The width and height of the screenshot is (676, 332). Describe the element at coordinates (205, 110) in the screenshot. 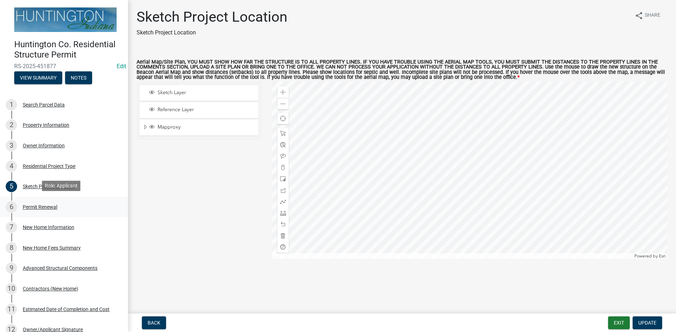

I see `span: Reference Layer` at that location.